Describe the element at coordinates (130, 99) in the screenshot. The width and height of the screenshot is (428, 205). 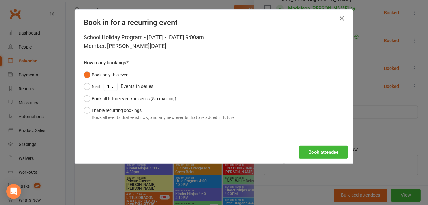
I see `button: Book all future events in series (5 remaining)` at that location.